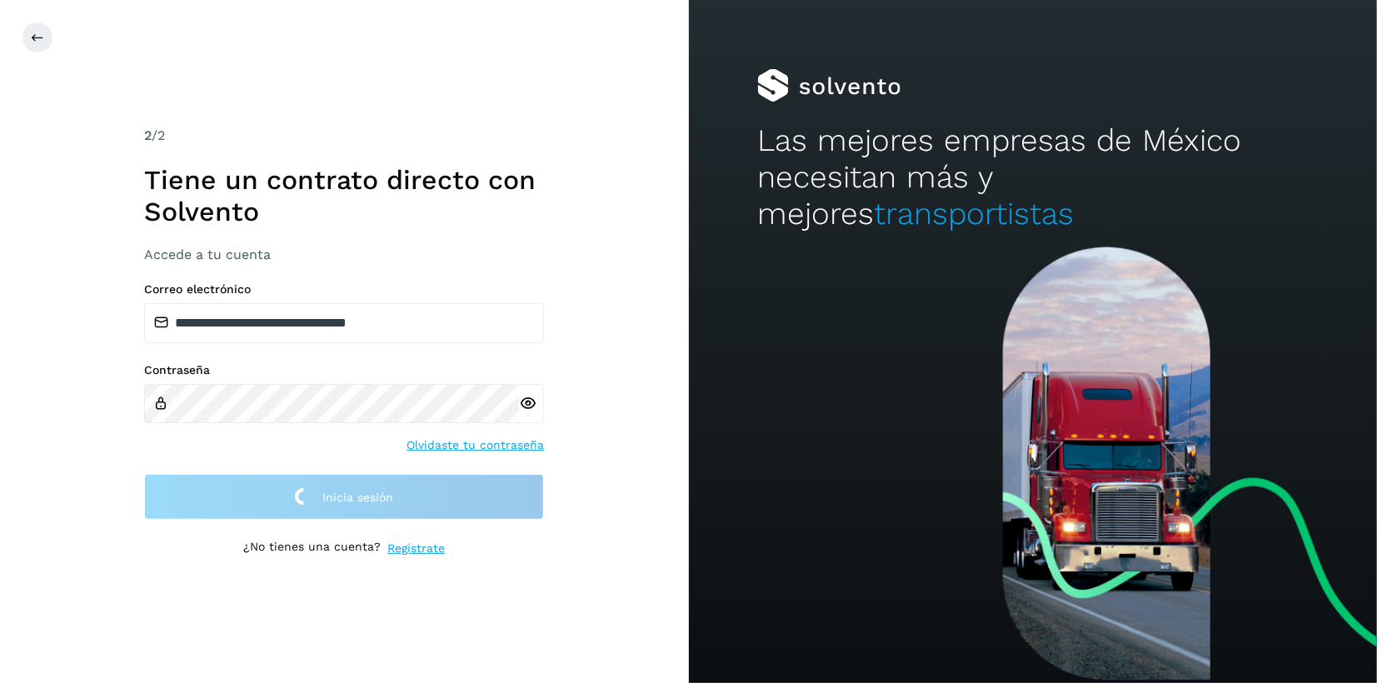 The image size is (1377, 683). What do you see at coordinates (344, 289) in the screenshot?
I see `label: Correo electrónico` at bounding box center [344, 289].